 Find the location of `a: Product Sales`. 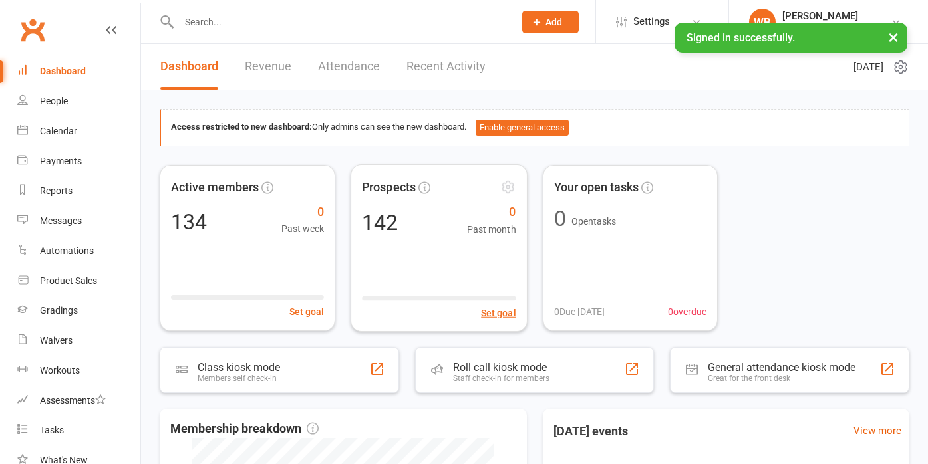

a: Product Sales is located at coordinates (78, 281).